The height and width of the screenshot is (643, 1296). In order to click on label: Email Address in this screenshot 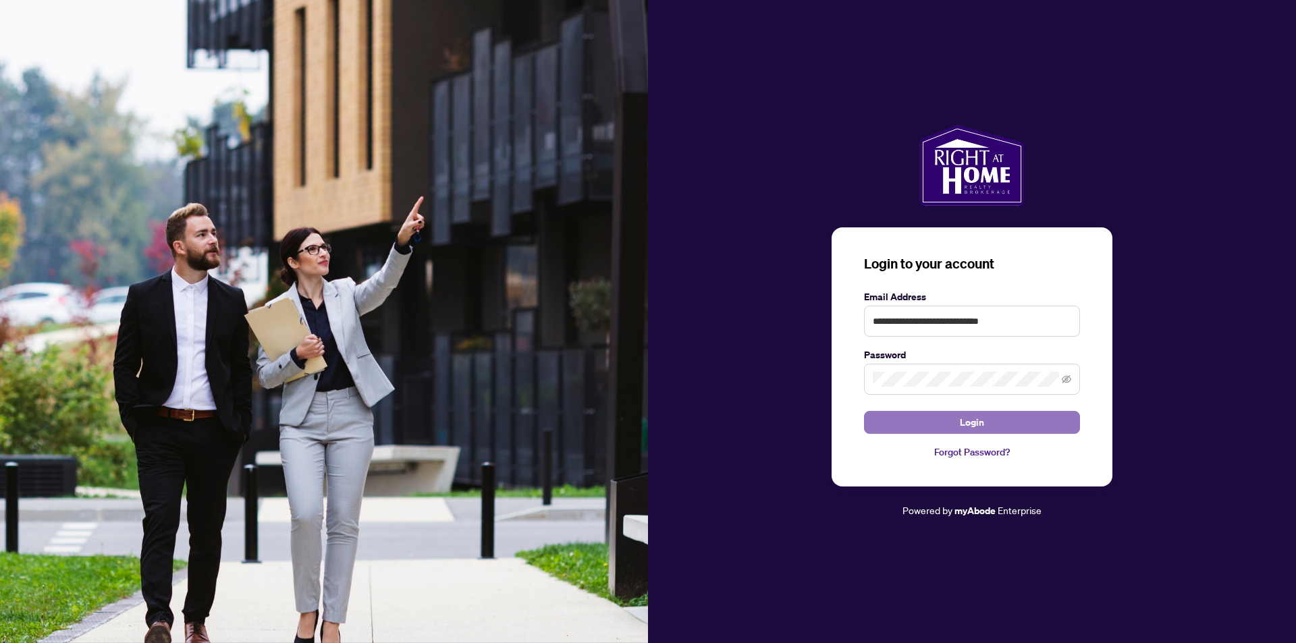, I will do `click(972, 297)`.